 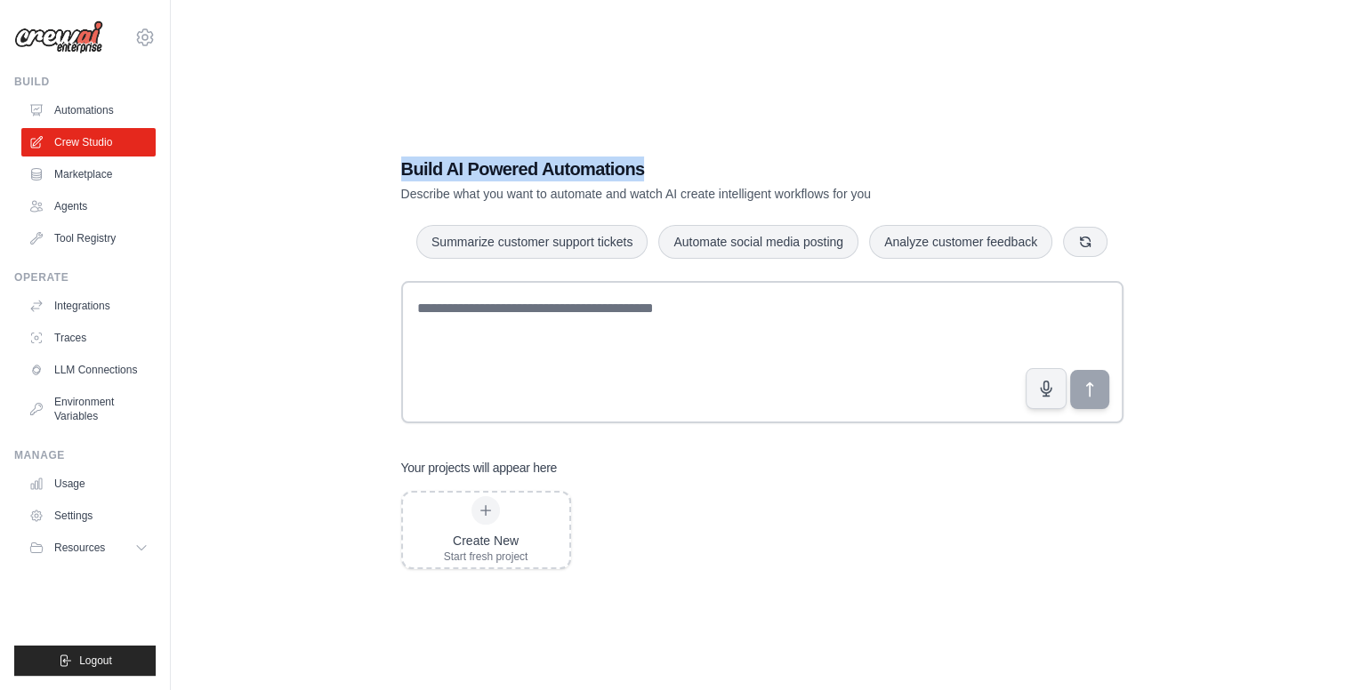 I want to click on a: Automations, so click(x=88, y=110).